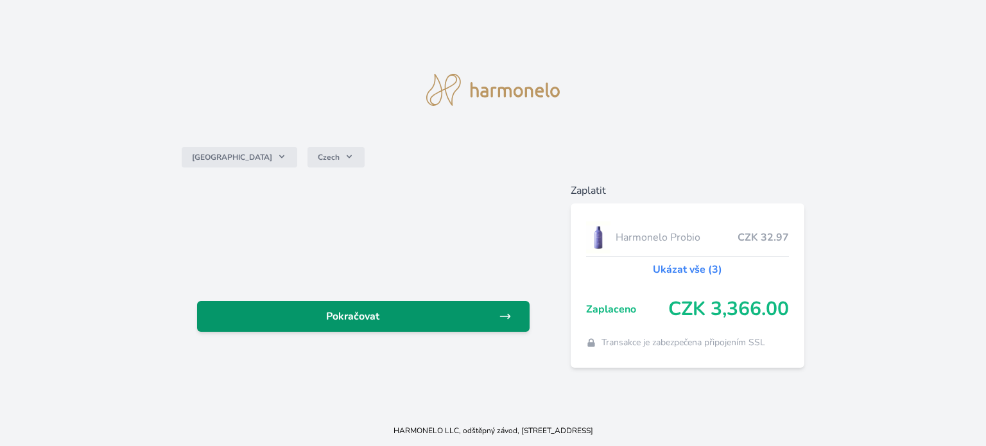  I want to click on a: Pokračovat, so click(363, 316).